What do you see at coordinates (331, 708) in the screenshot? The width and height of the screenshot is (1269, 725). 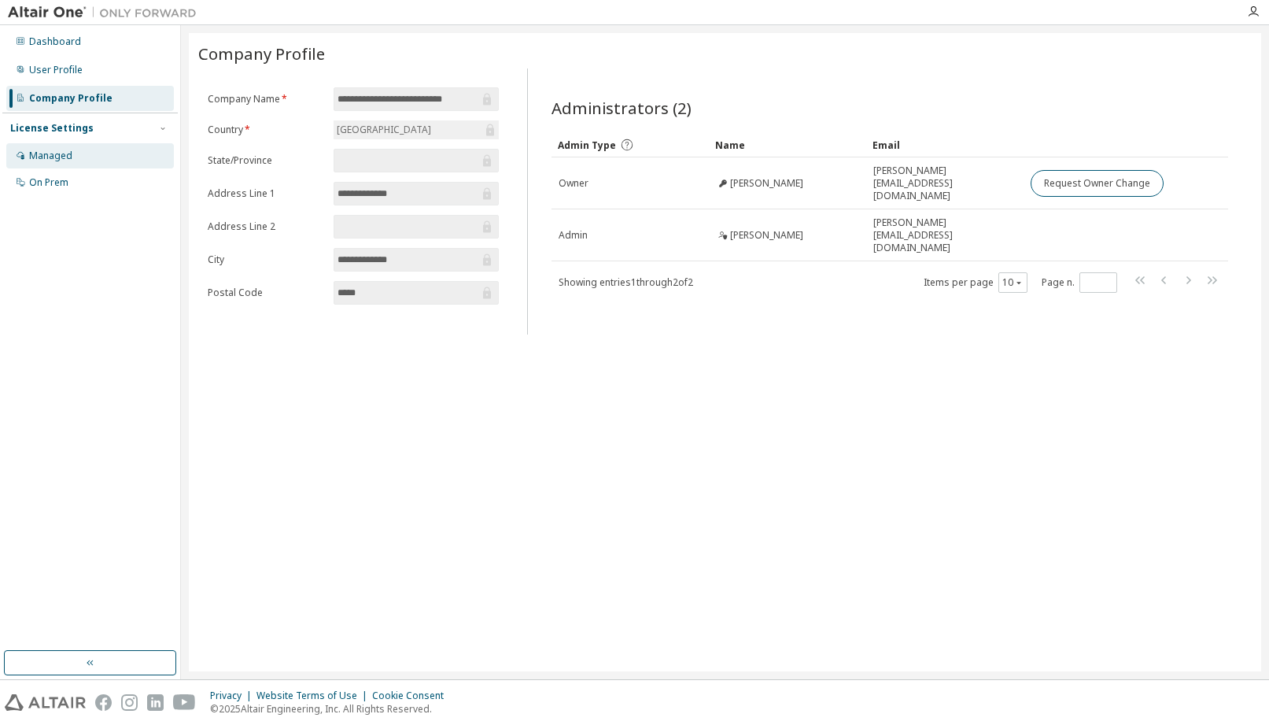 I see `p: © 2025 Altair Engineering, Inc. All Rights Reserved.` at bounding box center [331, 708].